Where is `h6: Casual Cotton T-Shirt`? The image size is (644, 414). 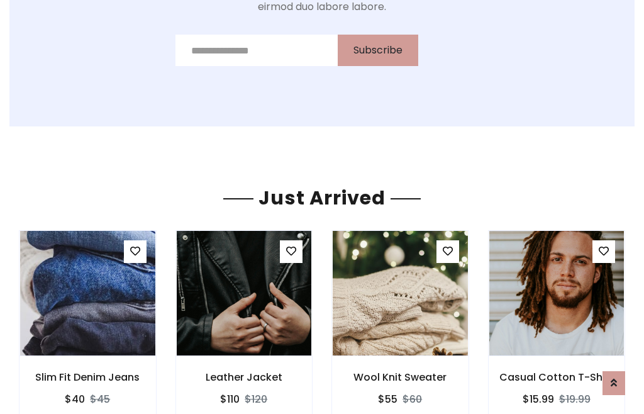
h6: Casual Cotton T-Shirt is located at coordinates (556, 377).